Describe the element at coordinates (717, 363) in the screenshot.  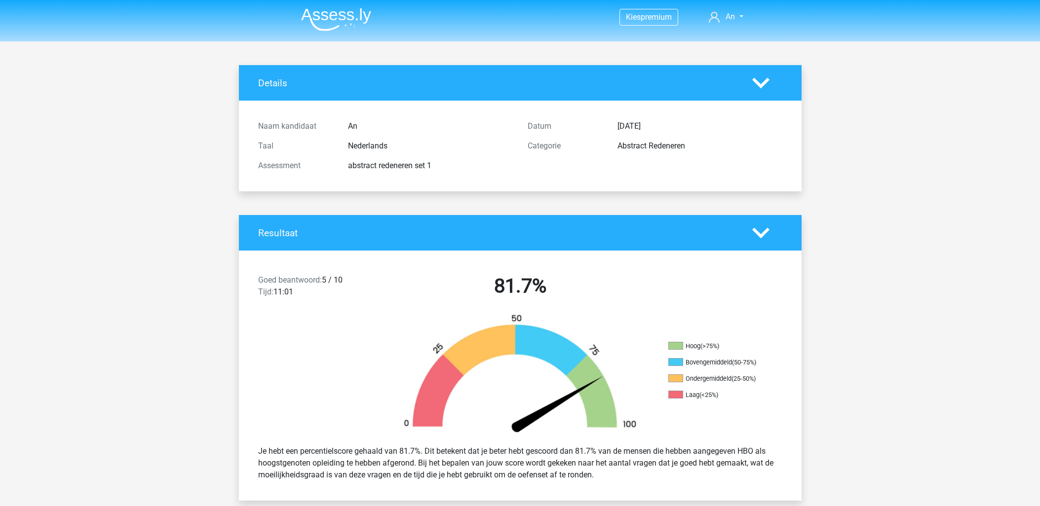
I see `li: Bovengemiddeld` at that location.